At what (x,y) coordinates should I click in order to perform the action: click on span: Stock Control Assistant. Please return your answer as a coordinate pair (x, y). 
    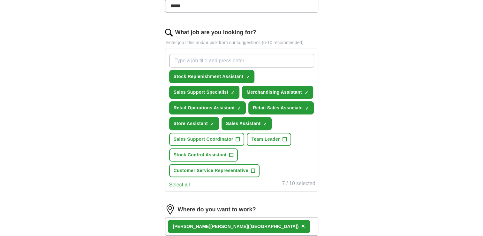
    Looking at the image, I should click on (200, 155).